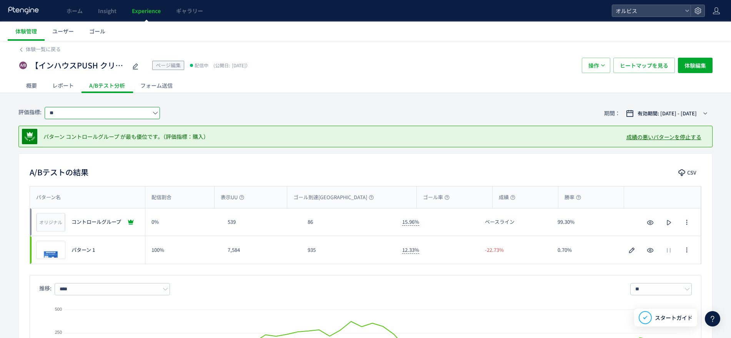 The width and height of the screenshot is (731, 338). I want to click on span: 操作, so click(594, 65).